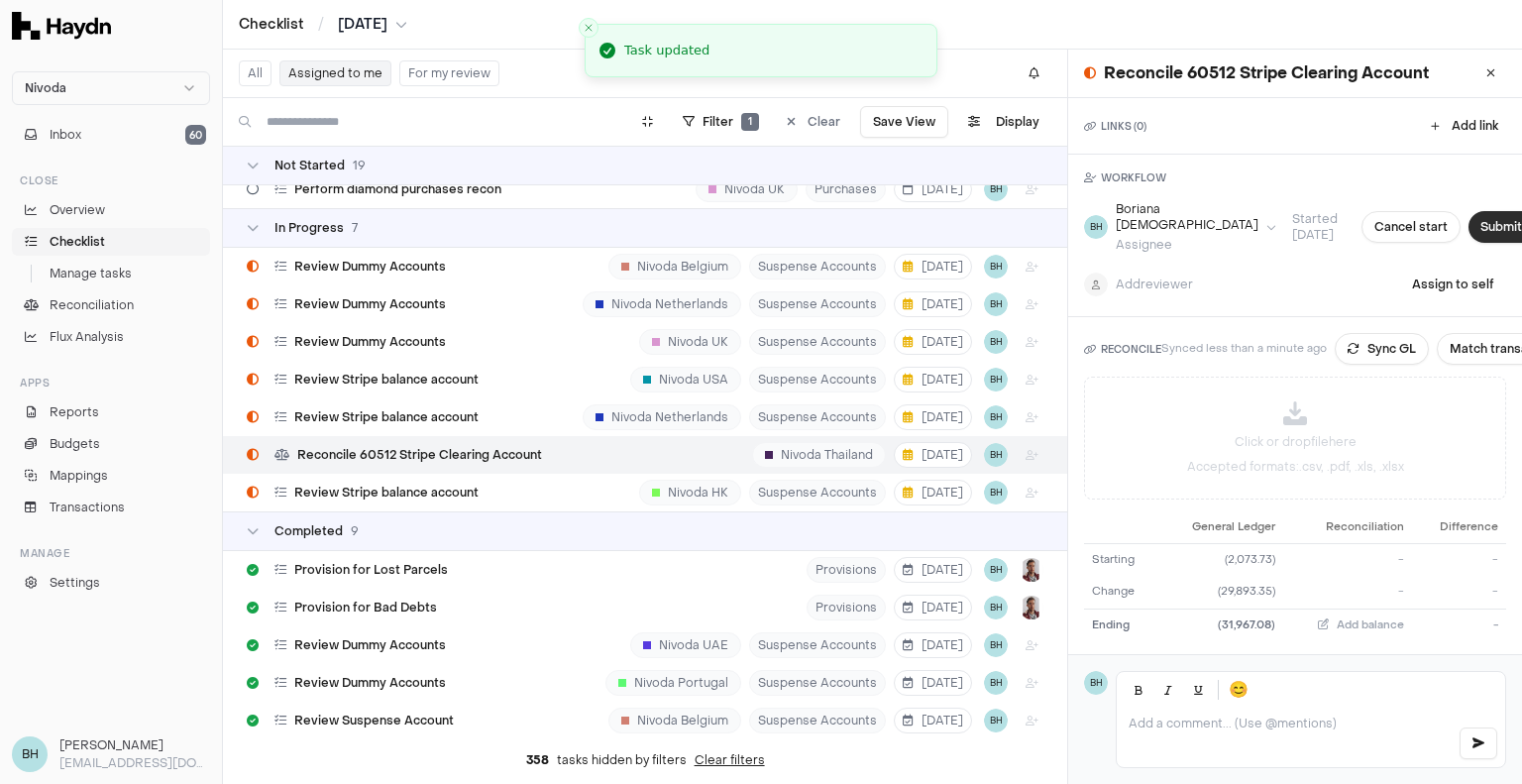 The image size is (1522, 784). What do you see at coordinates (1221, 560) in the screenshot?
I see `div: (2,073.73)` at bounding box center [1221, 560].